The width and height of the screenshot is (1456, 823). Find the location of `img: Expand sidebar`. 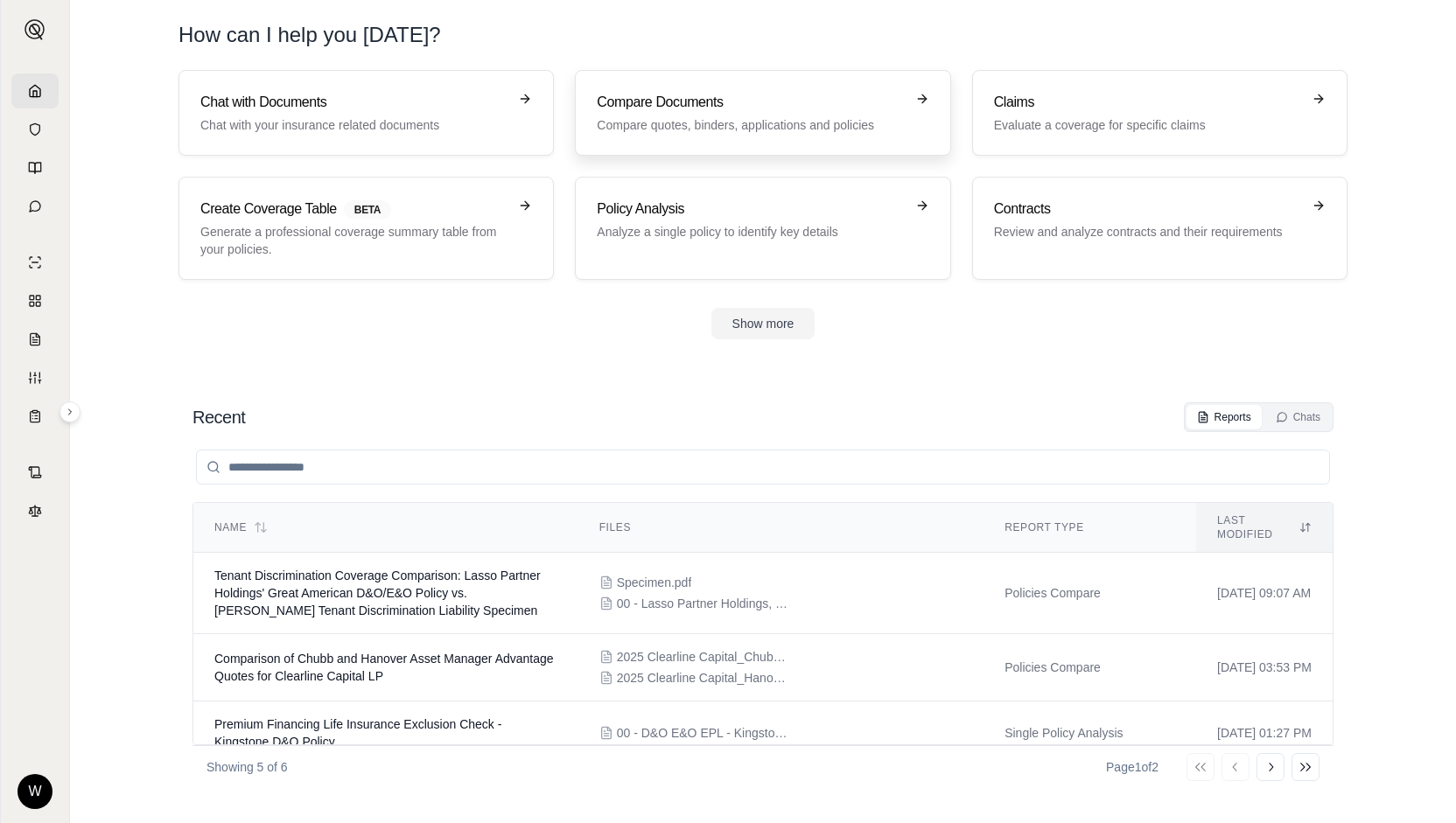

img: Expand sidebar is located at coordinates (35, 30).